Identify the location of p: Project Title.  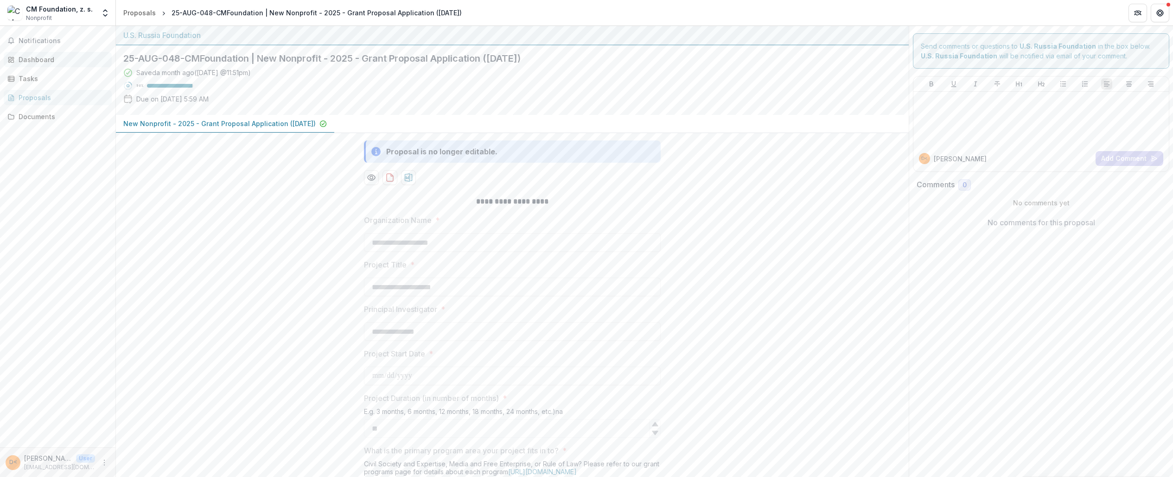
(385, 265).